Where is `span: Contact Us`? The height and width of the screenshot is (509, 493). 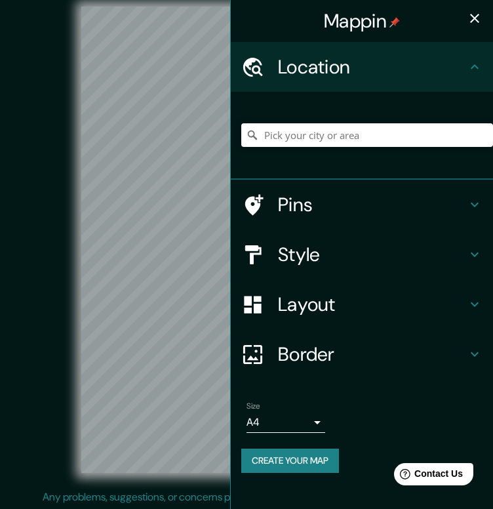 span: Contact Us is located at coordinates (62, 16).